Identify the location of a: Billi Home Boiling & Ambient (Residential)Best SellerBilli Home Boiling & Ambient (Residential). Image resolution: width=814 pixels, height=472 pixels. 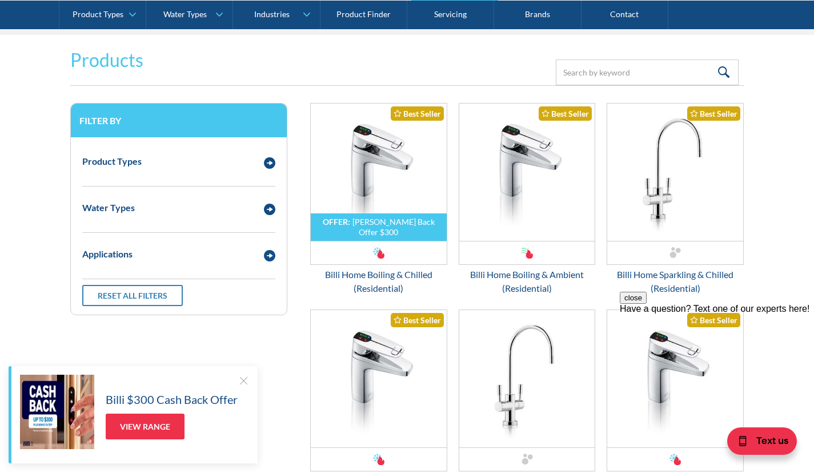
(528, 199).